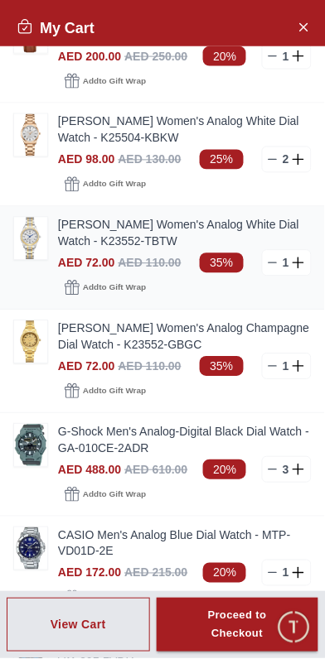  I want to click on button: Close Account, so click(303, 27).